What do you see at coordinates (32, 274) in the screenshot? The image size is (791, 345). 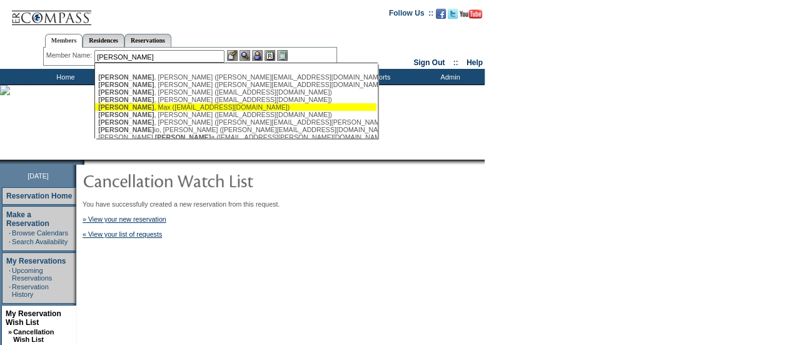 I see `a: Upcoming Reservations` at bounding box center [32, 274].